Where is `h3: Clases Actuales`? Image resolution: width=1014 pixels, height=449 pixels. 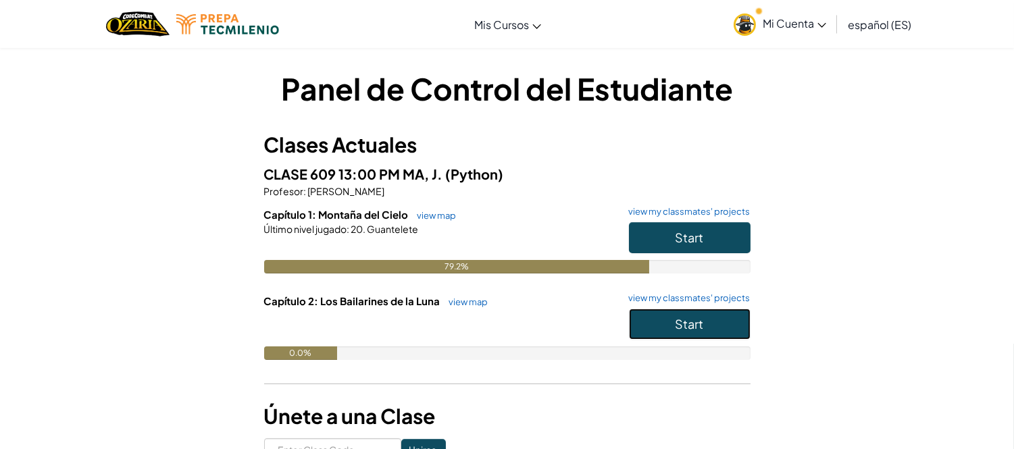 h3: Clases Actuales is located at coordinates (507, 145).